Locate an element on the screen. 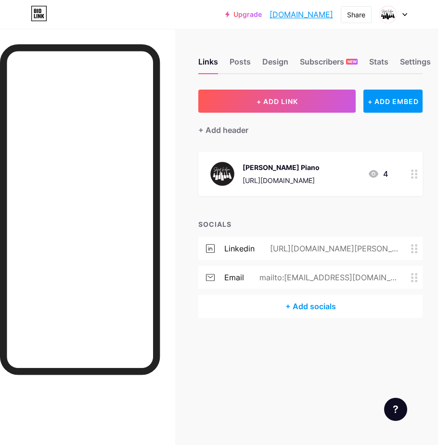  div: Stats is located at coordinates (379, 65).